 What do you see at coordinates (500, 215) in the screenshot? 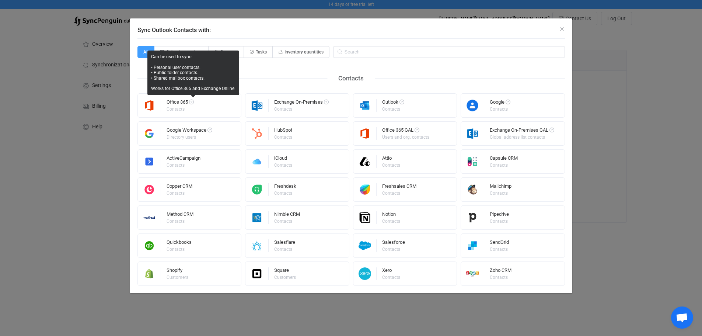
I see `div: Pipedrive` at bounding box center [500, 215].